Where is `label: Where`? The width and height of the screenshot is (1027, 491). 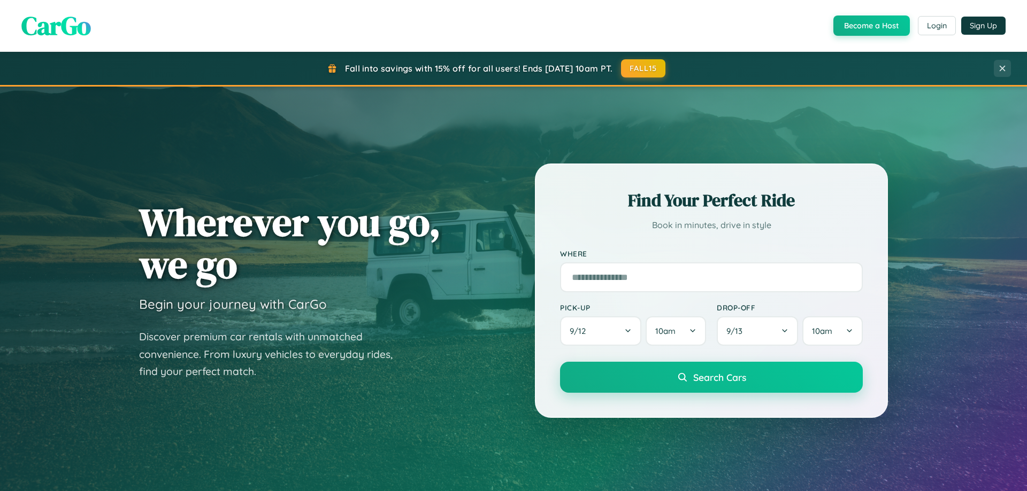
label: Where is located at coordinates (711, 253).